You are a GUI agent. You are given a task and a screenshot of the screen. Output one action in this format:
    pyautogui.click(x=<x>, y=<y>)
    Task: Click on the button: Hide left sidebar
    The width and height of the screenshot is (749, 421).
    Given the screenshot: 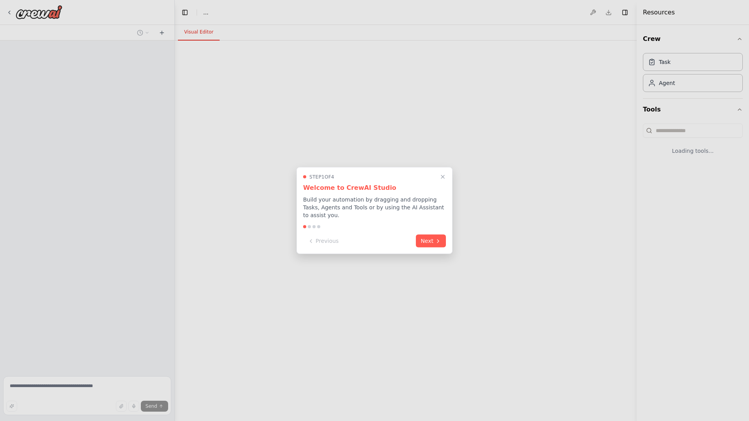 What is the action you would take?
    pyautogui.click(x=185, y=12)
    